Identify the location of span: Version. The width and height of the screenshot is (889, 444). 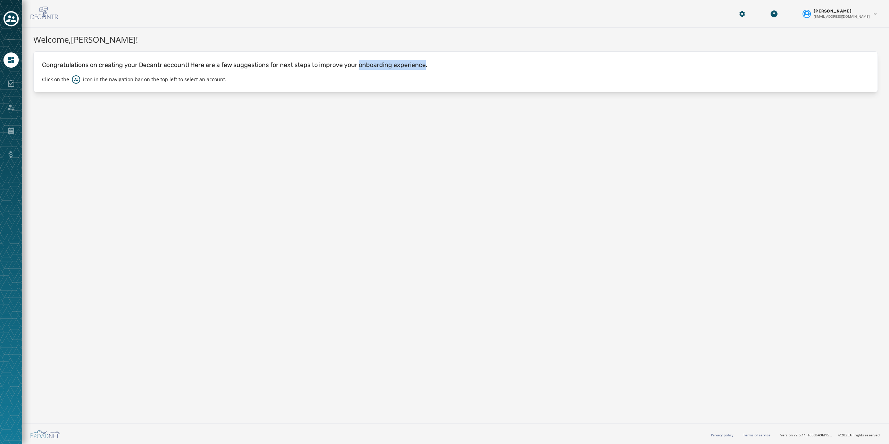
(806, 435).